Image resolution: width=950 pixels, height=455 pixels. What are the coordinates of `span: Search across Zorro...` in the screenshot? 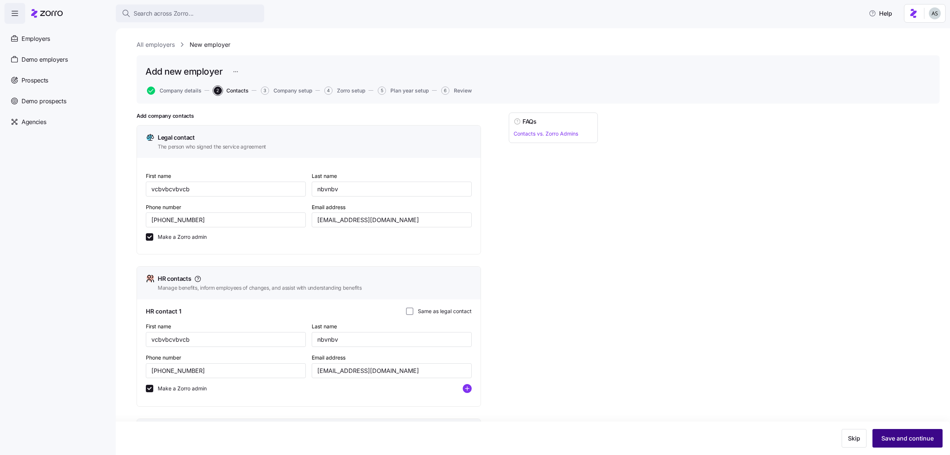 It's located at (164, 13).